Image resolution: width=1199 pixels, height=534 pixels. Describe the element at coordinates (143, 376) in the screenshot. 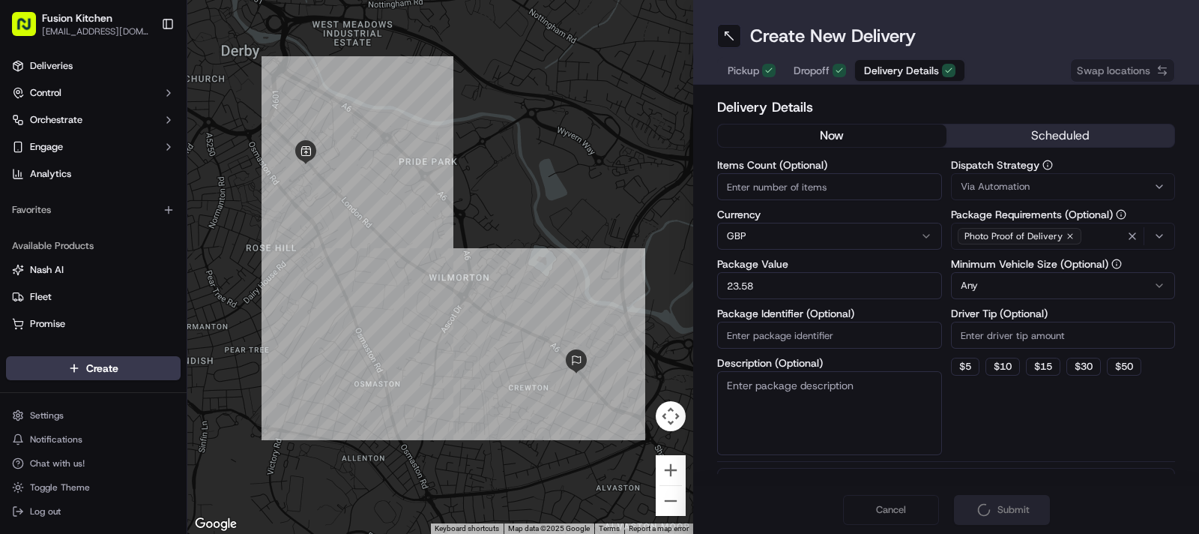

I see `a: Powered byPylon` at that location.